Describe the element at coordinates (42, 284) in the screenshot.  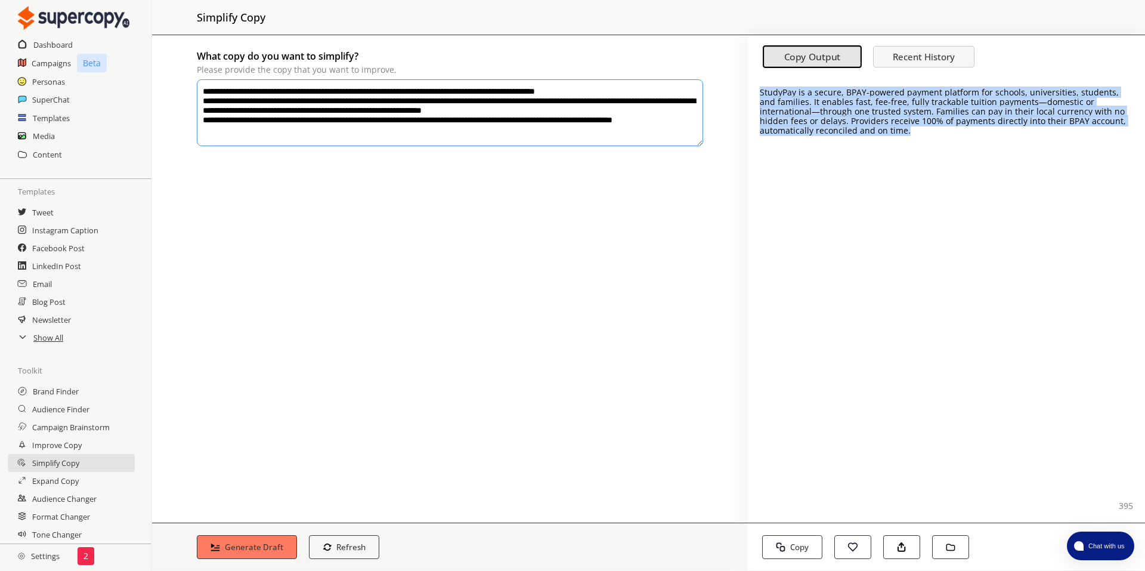
I see `a: Email` at that location.